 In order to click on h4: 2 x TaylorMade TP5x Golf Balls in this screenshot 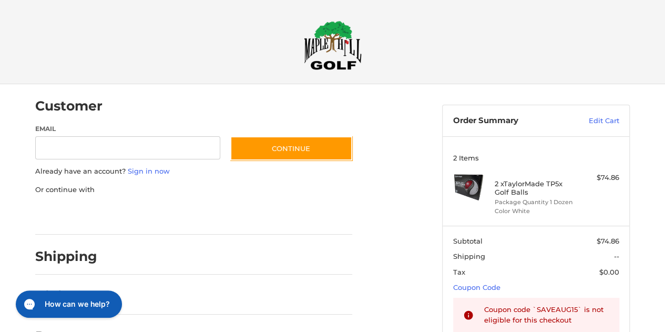, I will do `click(535, 188)`.